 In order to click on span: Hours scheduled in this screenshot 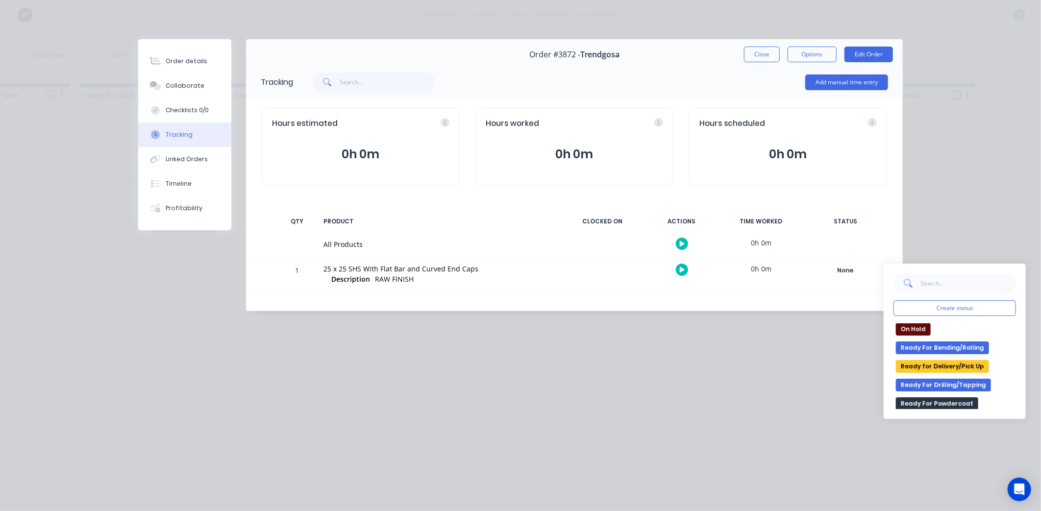, I will do `click(732, 124)`.